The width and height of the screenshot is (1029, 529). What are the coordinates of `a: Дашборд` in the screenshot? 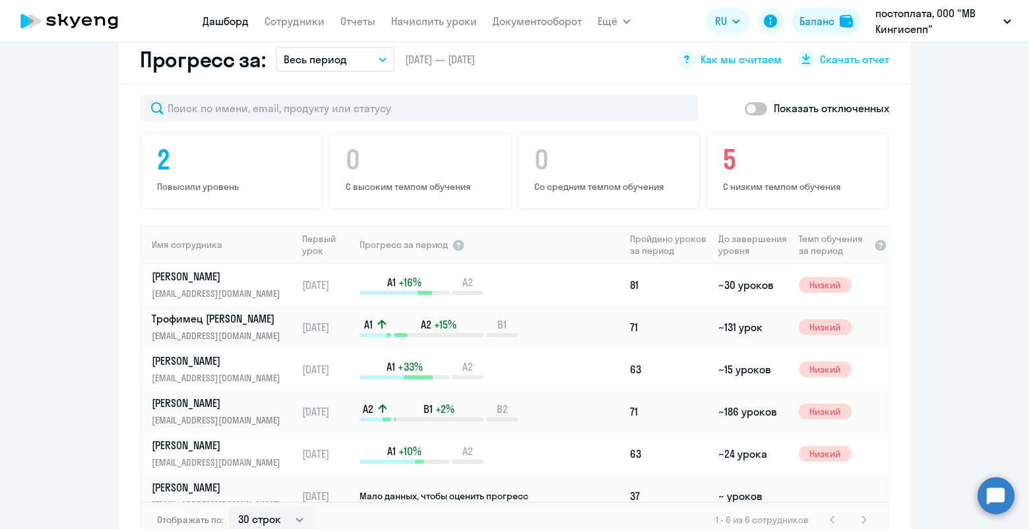 It's located at (226, 21).